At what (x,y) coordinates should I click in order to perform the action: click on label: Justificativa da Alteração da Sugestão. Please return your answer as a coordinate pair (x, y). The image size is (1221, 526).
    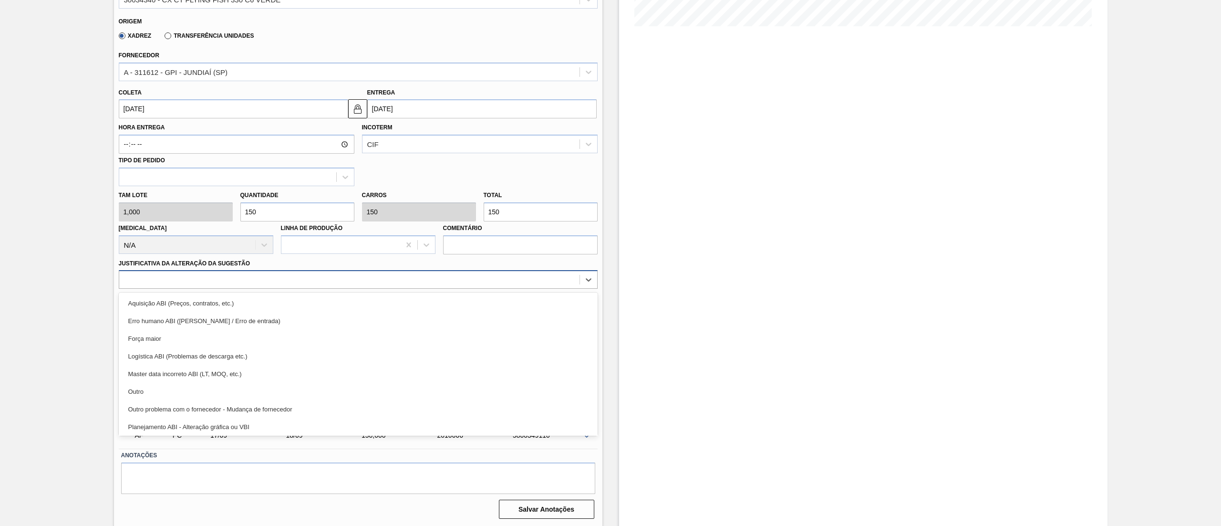
    Looking at the image, I should click on (185, 263).